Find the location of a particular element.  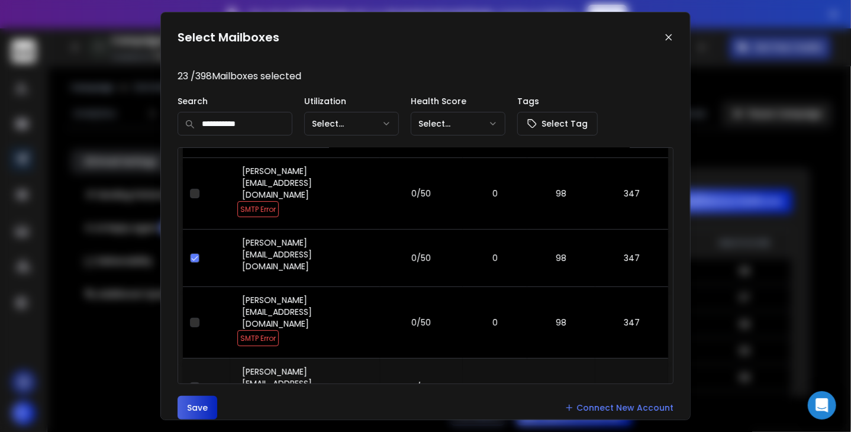

img: website_grey.svg is located at coordinates (24, 36).